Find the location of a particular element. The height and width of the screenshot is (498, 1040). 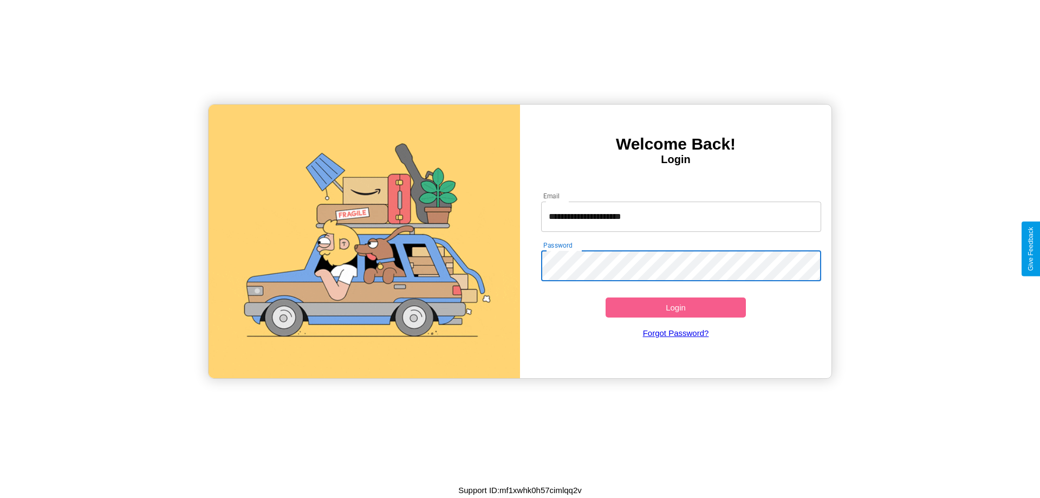

label: Email is located at coordinates (551, 195).